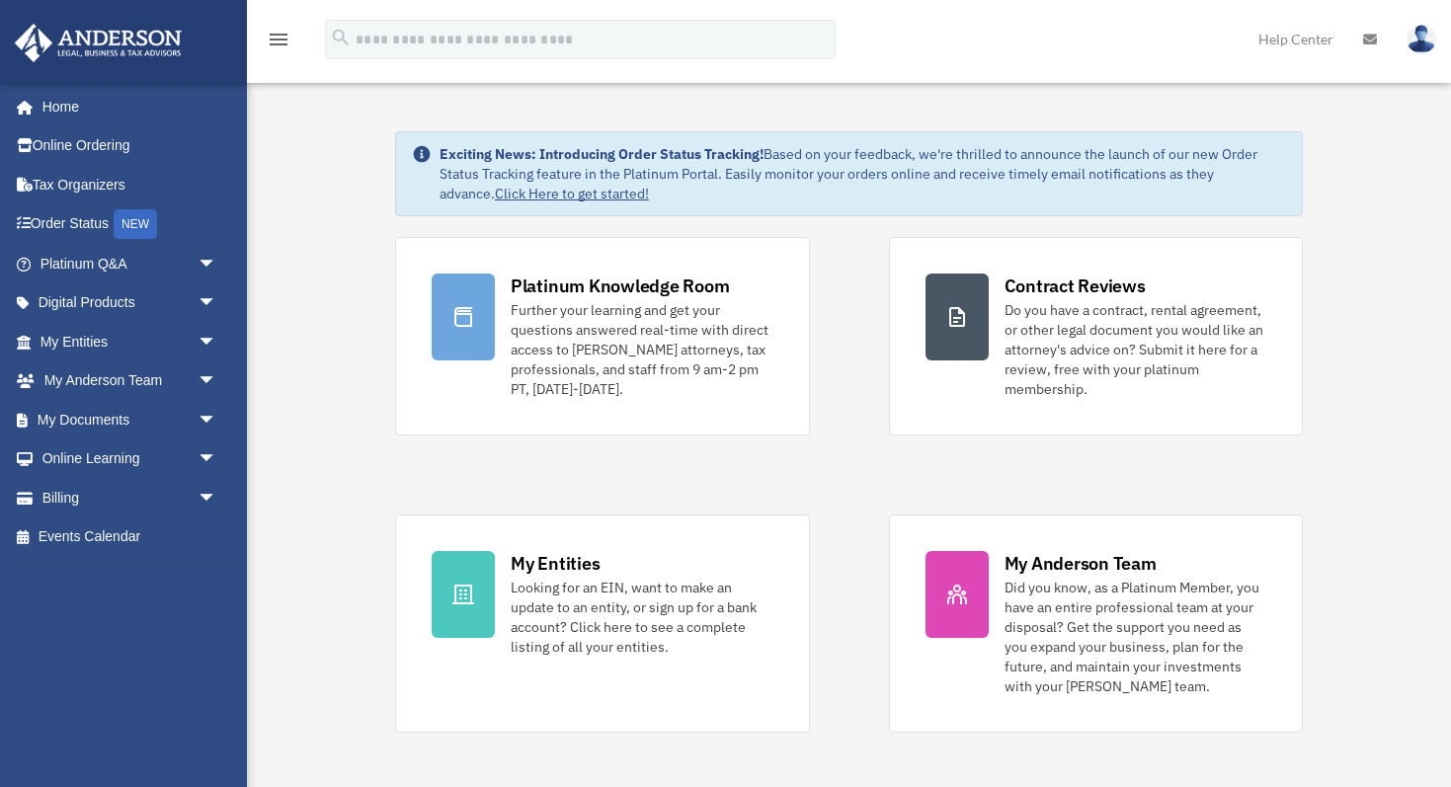  I want to click on a: Contract Reviews Do you have a contract, rental agreement, or other legal document you would like..., so click(1096, 336).